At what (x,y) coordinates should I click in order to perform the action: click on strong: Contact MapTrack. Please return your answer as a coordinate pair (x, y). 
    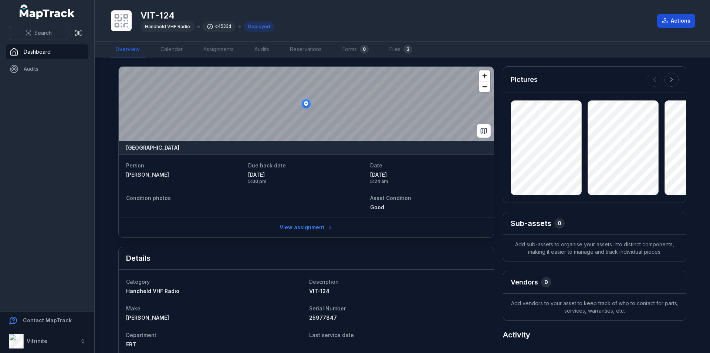
    Looking at the image, I should click on (47, 320).